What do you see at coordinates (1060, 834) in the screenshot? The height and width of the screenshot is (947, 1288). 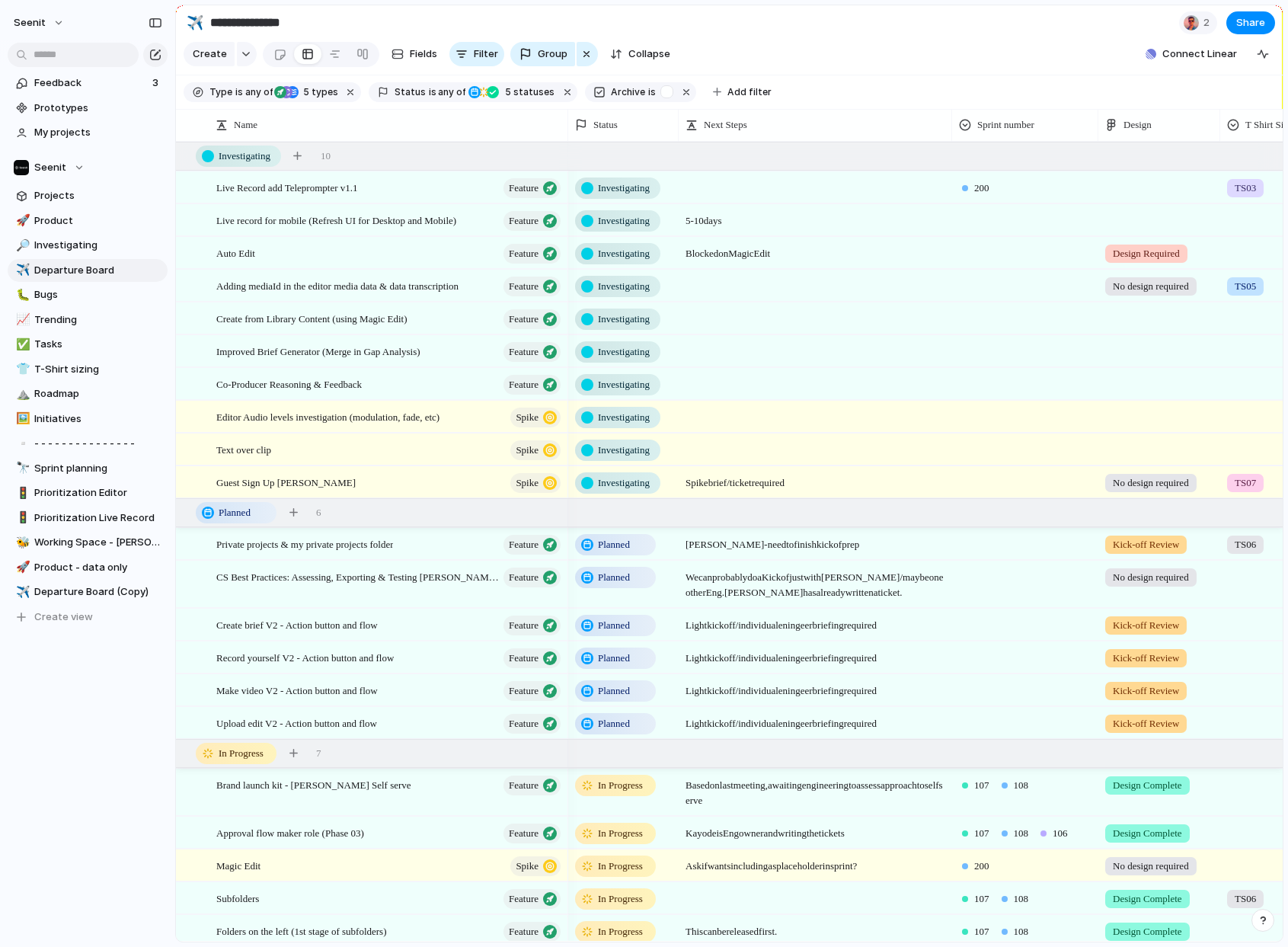 I see `span: 106` at bounding box center [1060, 834].